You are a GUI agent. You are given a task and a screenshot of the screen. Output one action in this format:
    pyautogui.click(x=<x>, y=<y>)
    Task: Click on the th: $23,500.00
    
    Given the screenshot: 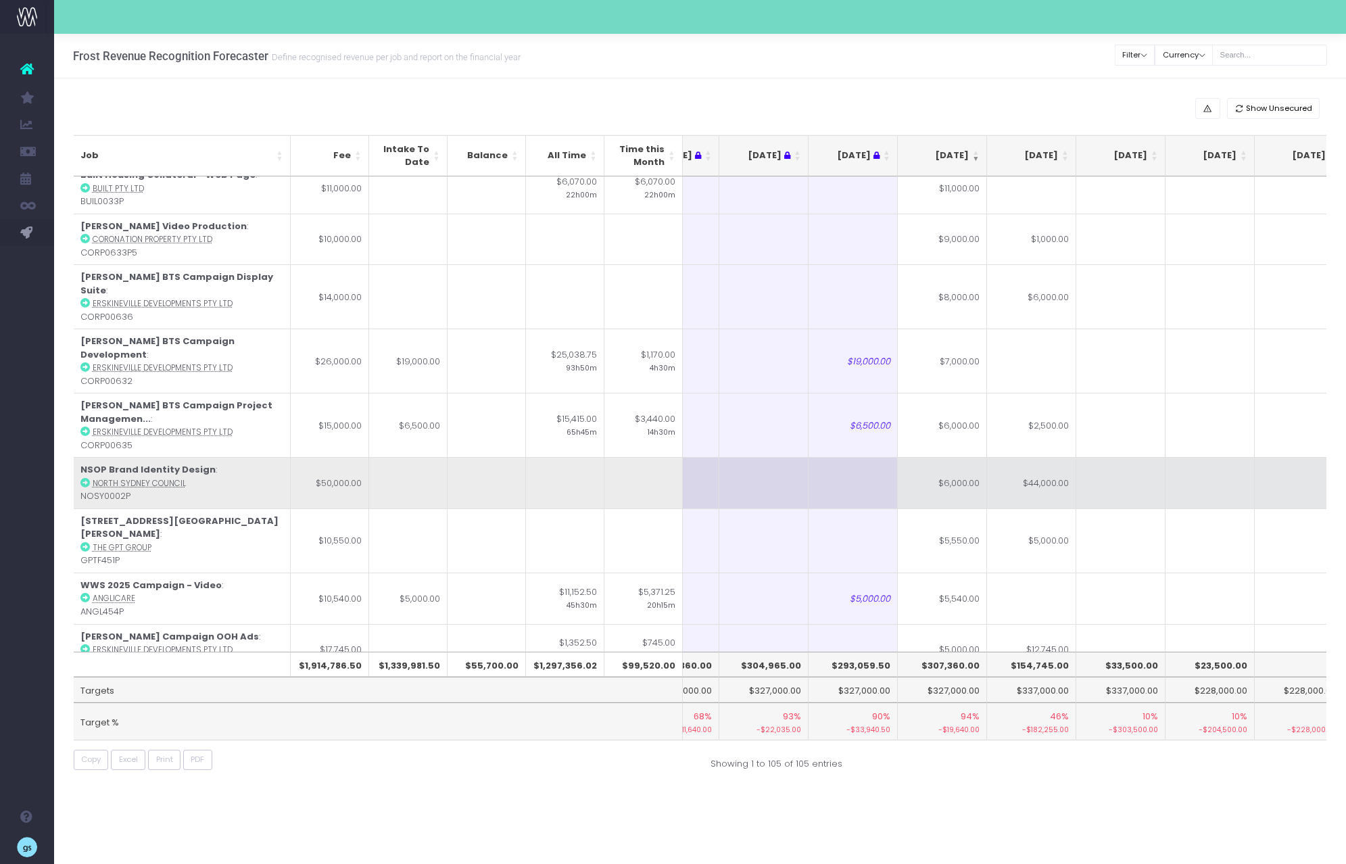 What is the action you would take?
    pyautogui.click(x=1210, y=665)
    